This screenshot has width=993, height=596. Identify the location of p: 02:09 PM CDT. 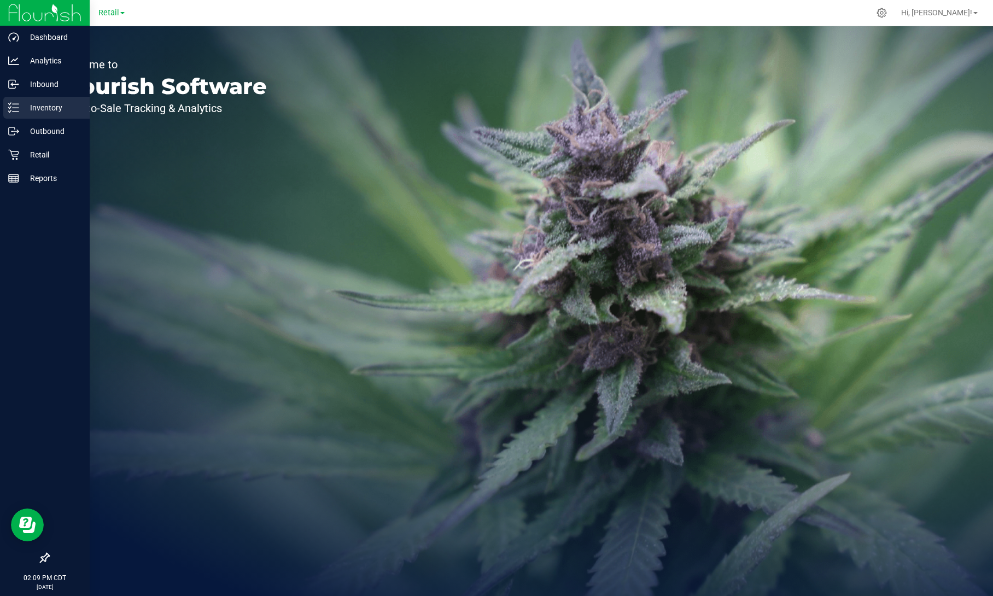
(45, 578).